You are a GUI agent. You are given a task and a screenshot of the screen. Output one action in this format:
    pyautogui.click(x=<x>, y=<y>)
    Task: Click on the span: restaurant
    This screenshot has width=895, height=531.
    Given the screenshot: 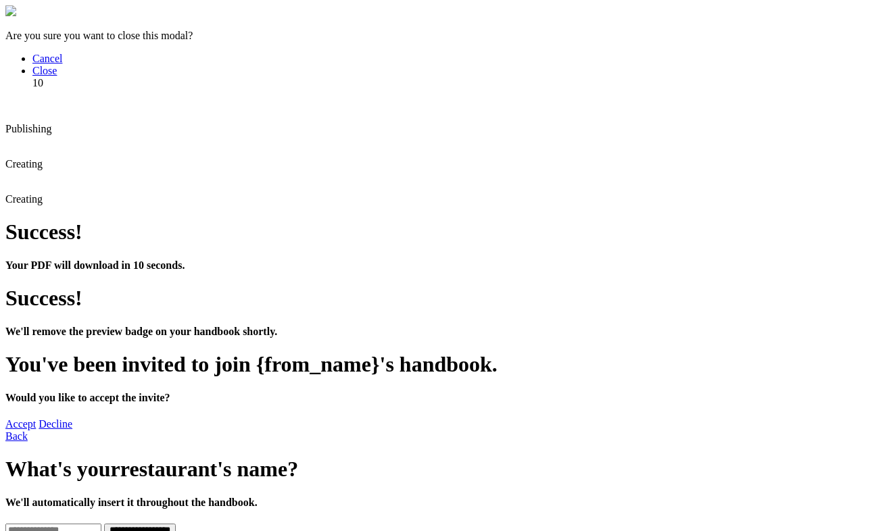 What is the action you would take?
    pyautogui.click(x=168, y=469)
    